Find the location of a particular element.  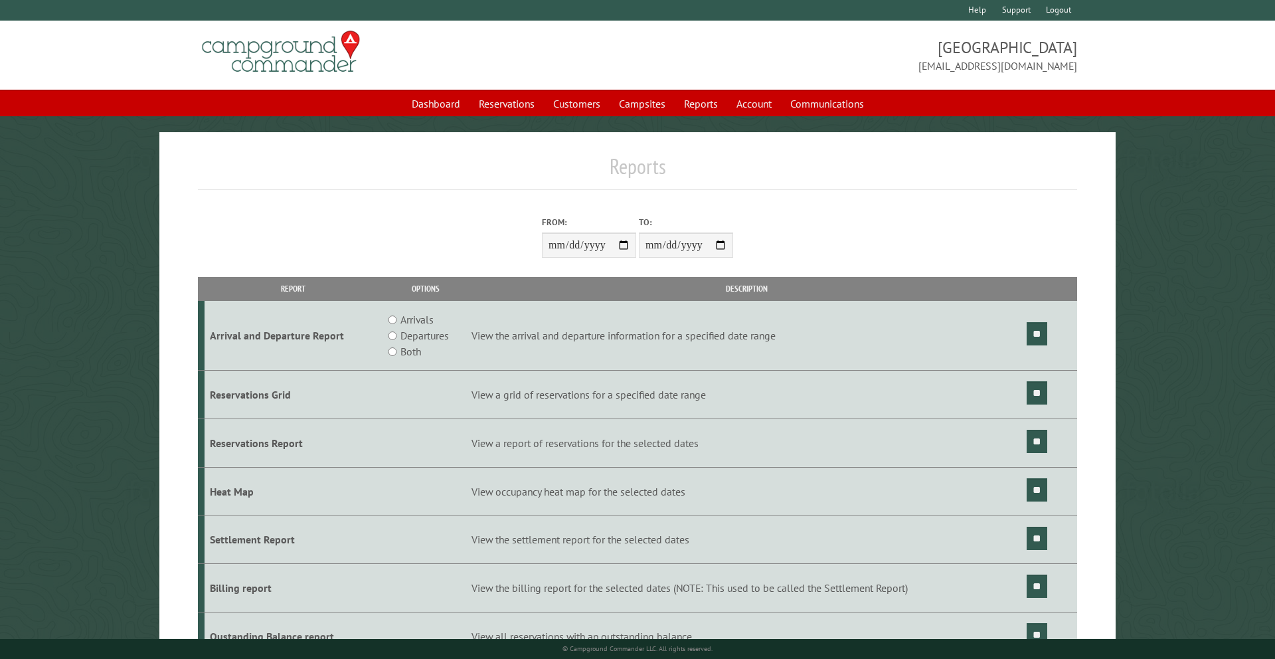

td: View occupancy heat map for the selected dates is located at coordinates (746, 491).